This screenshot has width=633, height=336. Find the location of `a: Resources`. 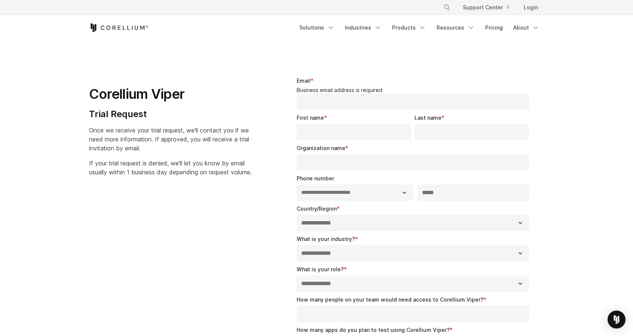

a: Resources is located at coordinates (456, 28).